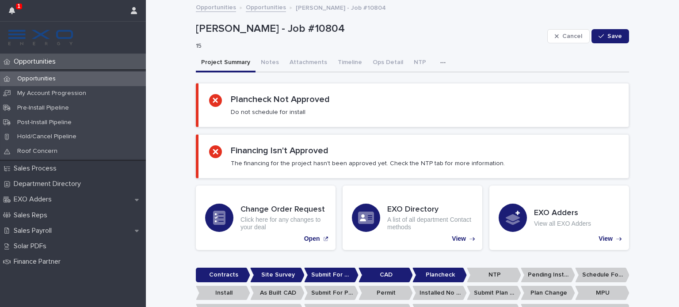  Describe the element at coordinates (35, 199) in the screenshot. I see `p: EXO Adders` at that location.